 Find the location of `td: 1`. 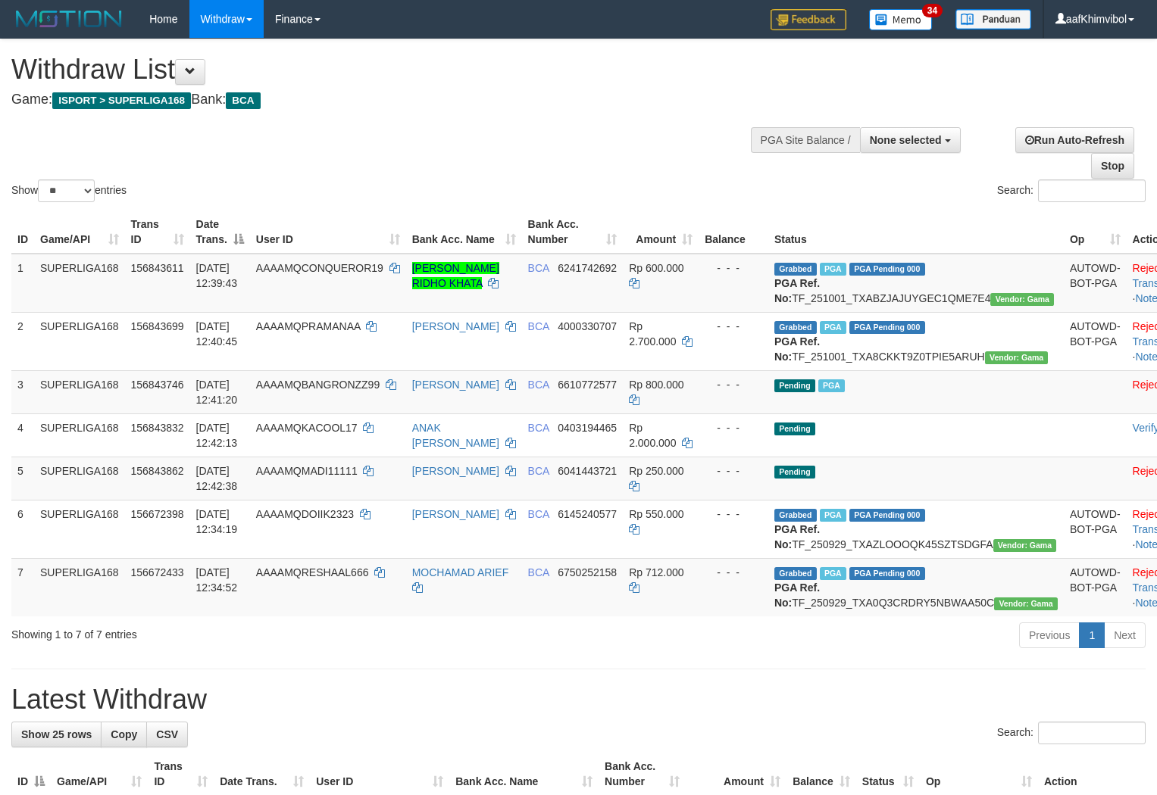

td: 1 is located at coordinates (23, 283).